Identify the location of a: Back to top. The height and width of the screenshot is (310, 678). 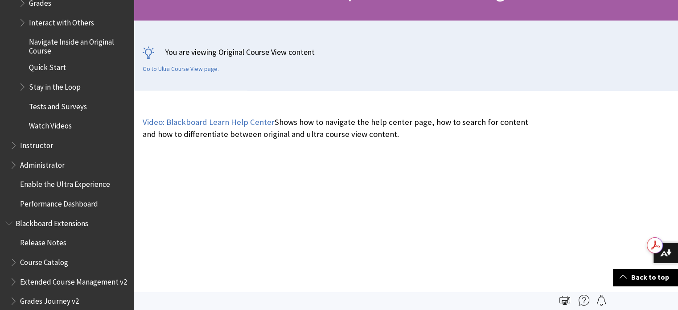
(646, 277).